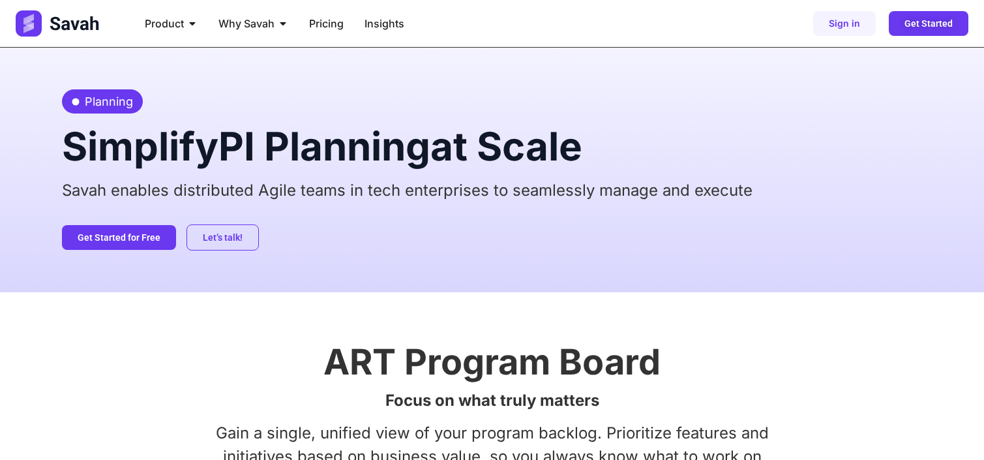 The width and height of the screenshot is (984, 460). What do you see at coordinates (492, 362) in the screenshot?
I see `h2: ART Program Board` at bounding box center [492, 362].